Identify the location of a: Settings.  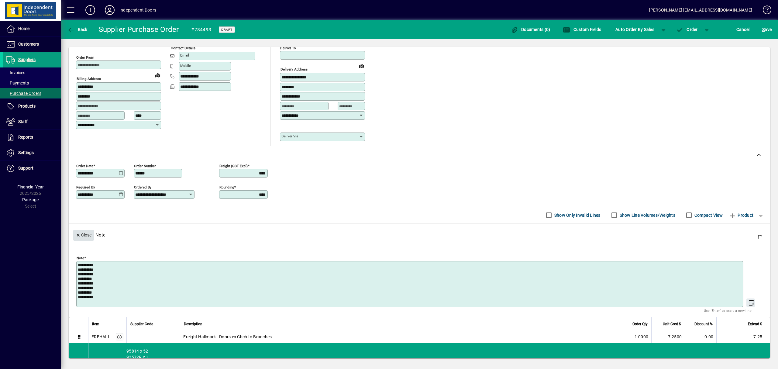
(32, 153).